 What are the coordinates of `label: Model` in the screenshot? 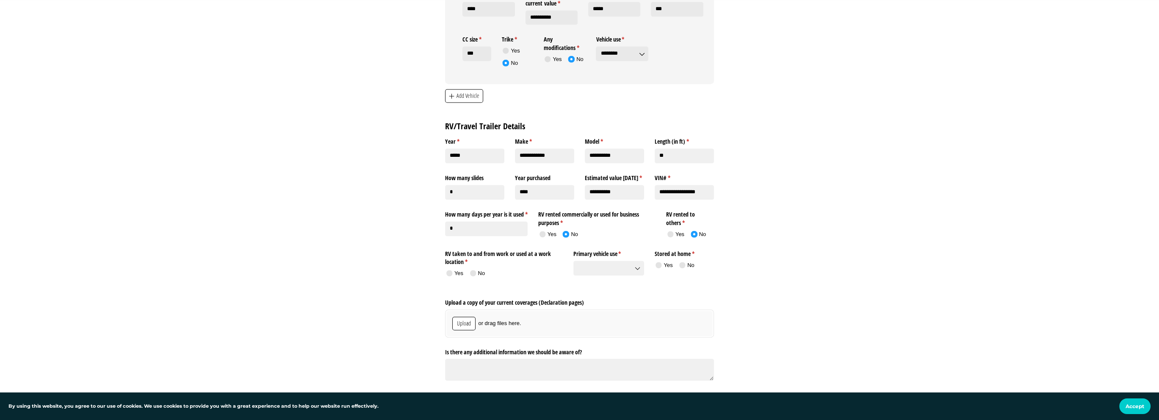 It's located at (615, 140).